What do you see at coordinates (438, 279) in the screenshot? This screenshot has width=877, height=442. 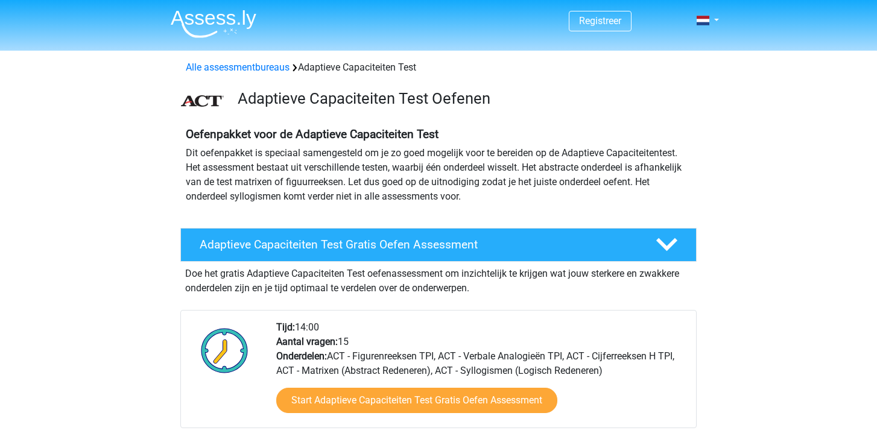 I see `div: Doe het gratis Adaptieve Capaciteiten Test oefenassessment om inzichtelijk te krijgen wat jouw st...` at bounding box center [438, 279].